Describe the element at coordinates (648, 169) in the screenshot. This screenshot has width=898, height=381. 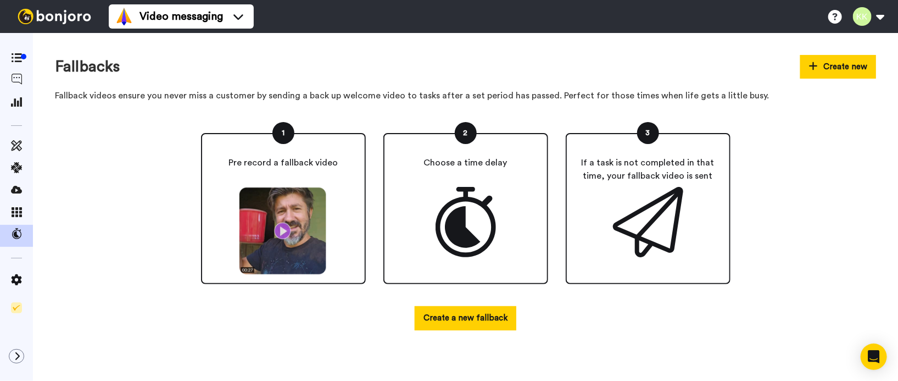
I see `p: If a task is not completed in that time, your fallback video is sent` at that location.